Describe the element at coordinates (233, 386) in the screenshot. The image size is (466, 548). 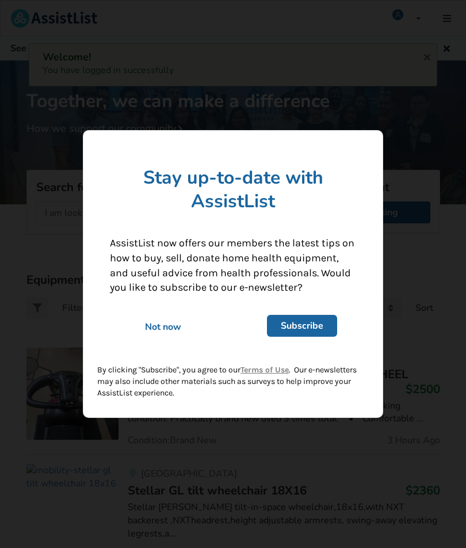
I see `p: By clicking "Subscribe", you agree to our . Our e-newsletters may also include other materials su...` at that location.